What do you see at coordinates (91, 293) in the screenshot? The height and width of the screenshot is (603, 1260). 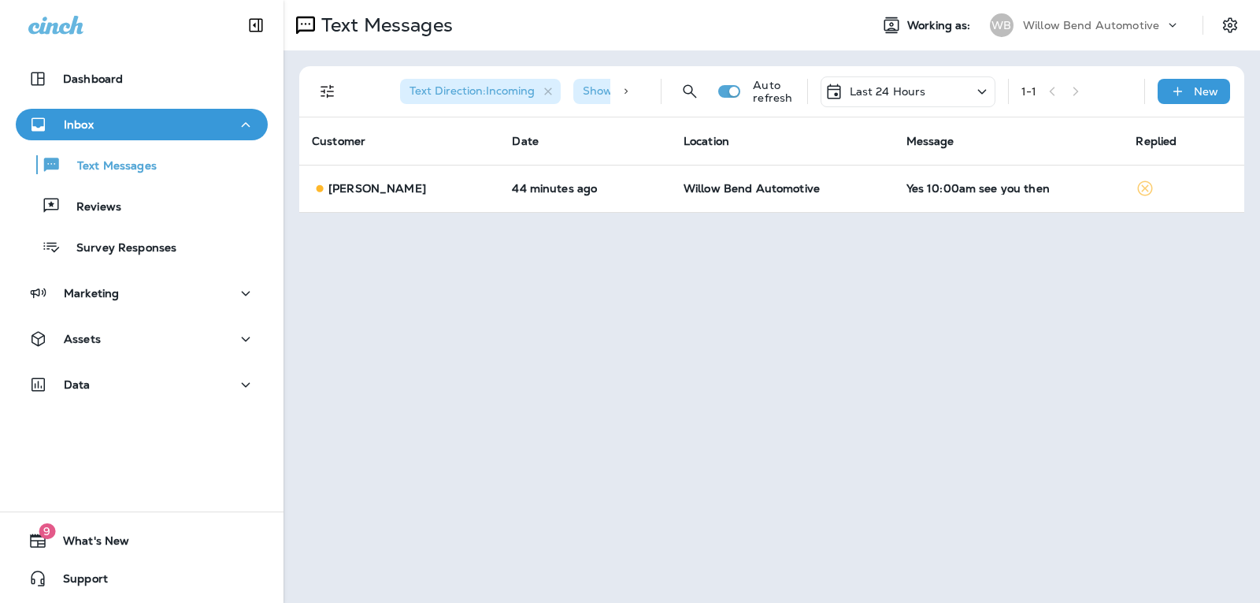 I see `p: Marketing` at bounding box center [91, 293].